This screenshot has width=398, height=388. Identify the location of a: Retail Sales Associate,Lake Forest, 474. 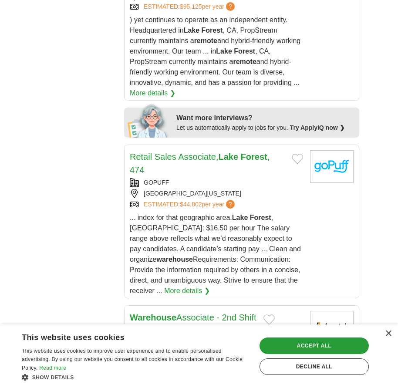
(199, 163).